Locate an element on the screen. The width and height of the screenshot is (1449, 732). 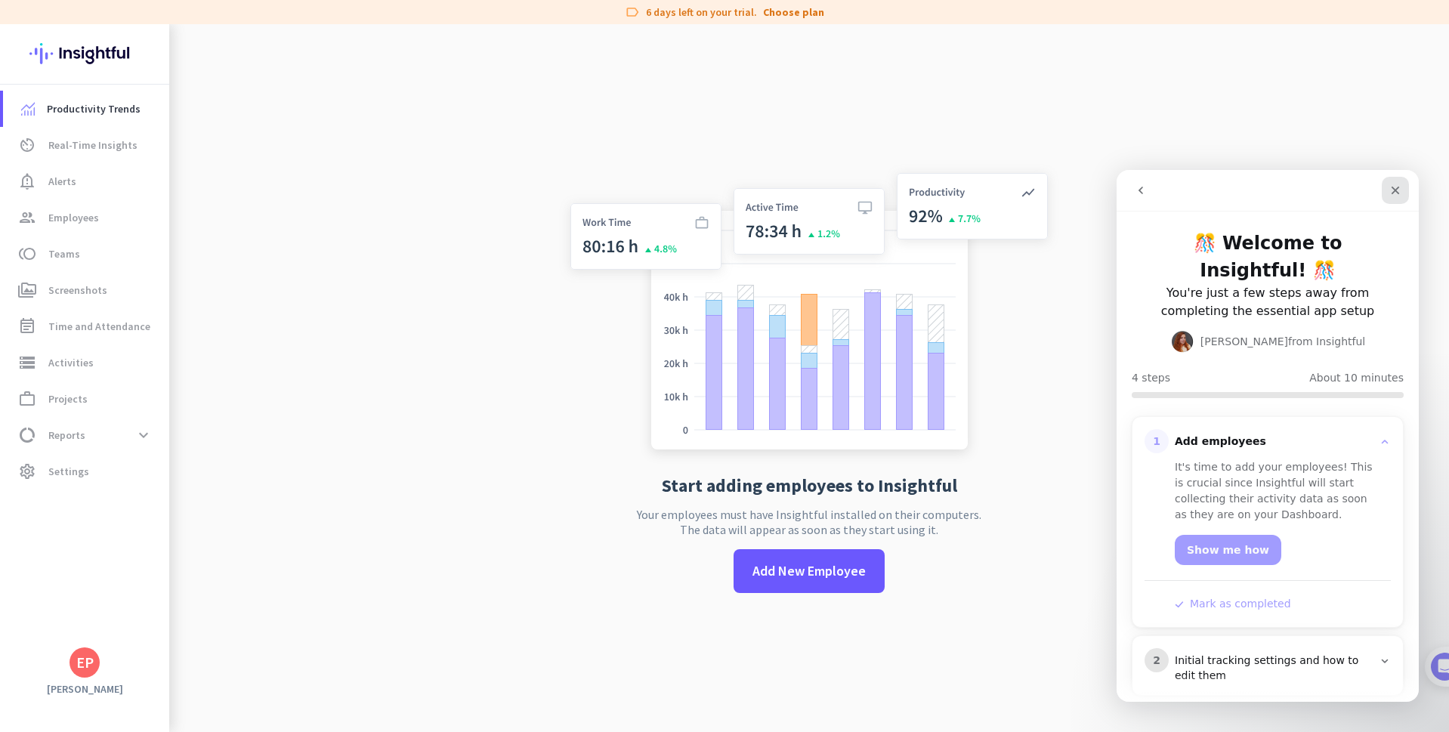
a: data_usageReportsexpand_more is located at coordinates (86, 435).